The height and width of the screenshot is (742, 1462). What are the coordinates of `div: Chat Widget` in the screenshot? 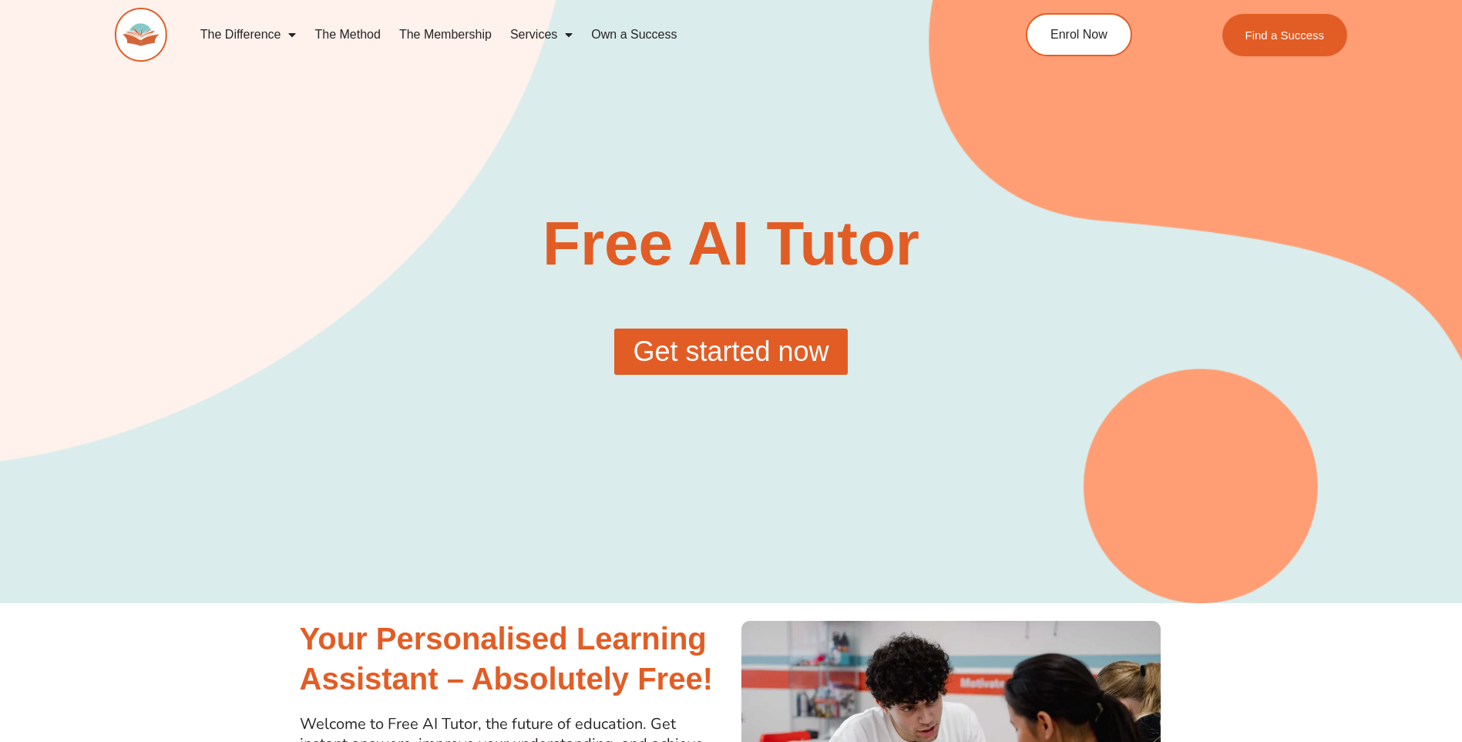 It's located at (1424, 705).